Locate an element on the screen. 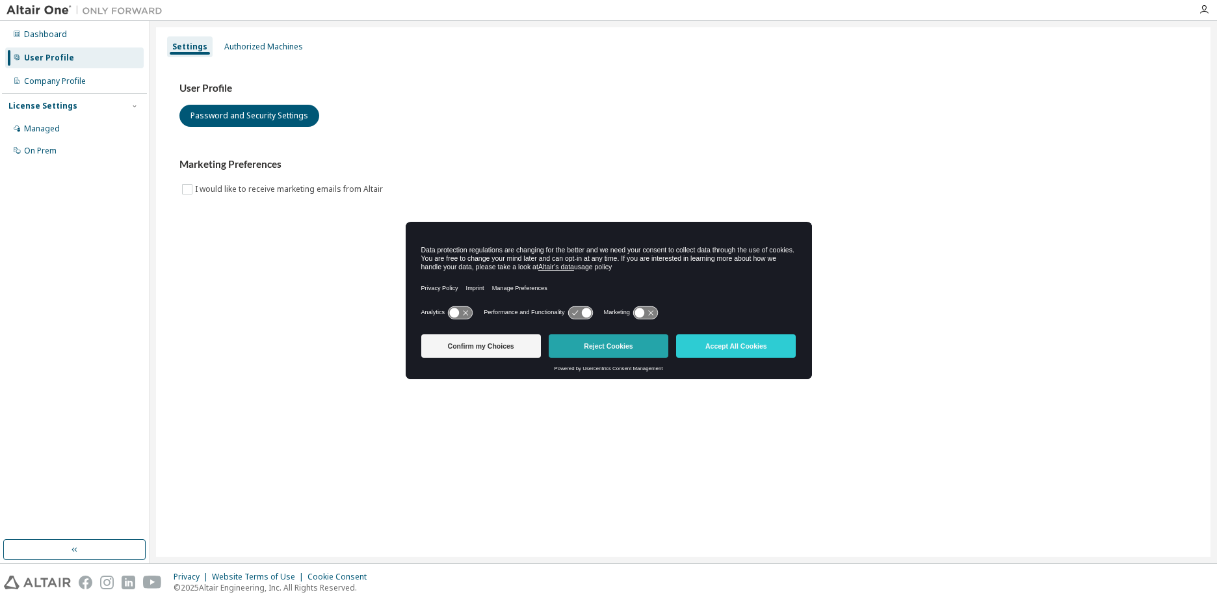 The image size is (1217, 601). div: Authorized Machines is located at coordinates (263, 47).